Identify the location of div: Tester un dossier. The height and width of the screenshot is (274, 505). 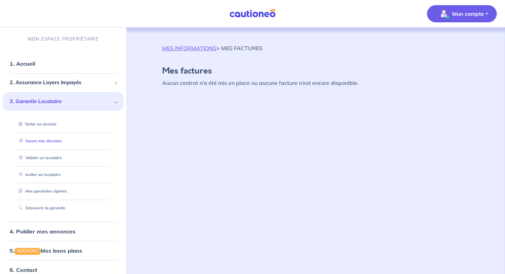
(63, 124).